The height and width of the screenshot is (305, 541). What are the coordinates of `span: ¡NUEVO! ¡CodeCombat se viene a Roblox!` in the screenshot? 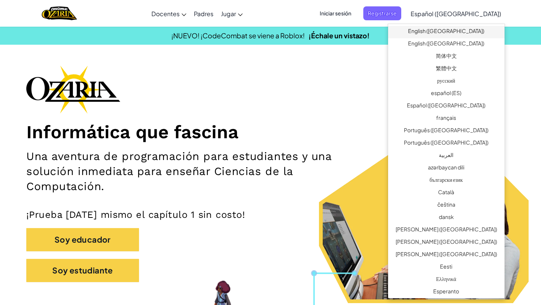 It's located at (238, 35).